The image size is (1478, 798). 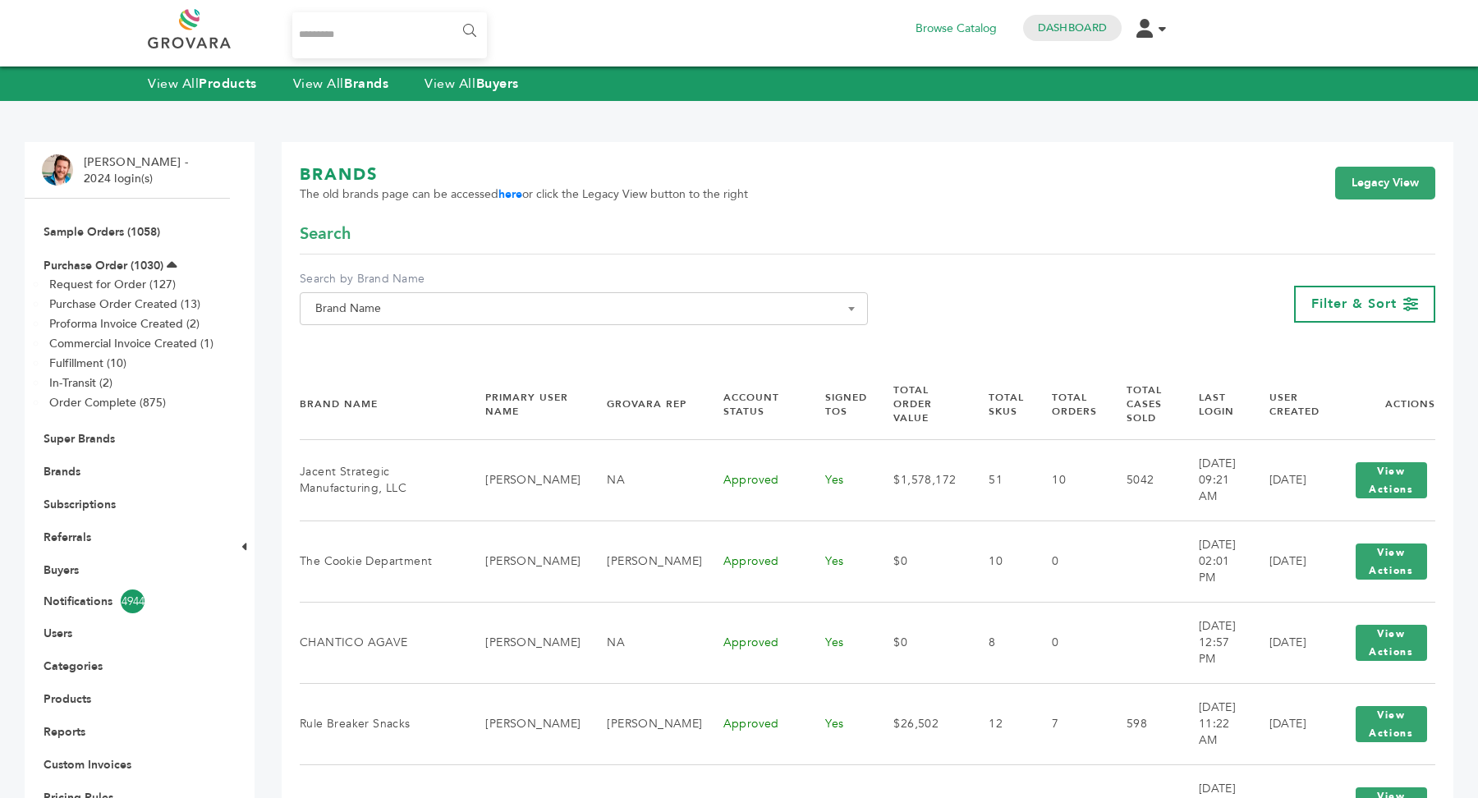 What do you see at coordinates (510, 194) in the screenshot?
I see `a: here` at bounding box center [510, 194].